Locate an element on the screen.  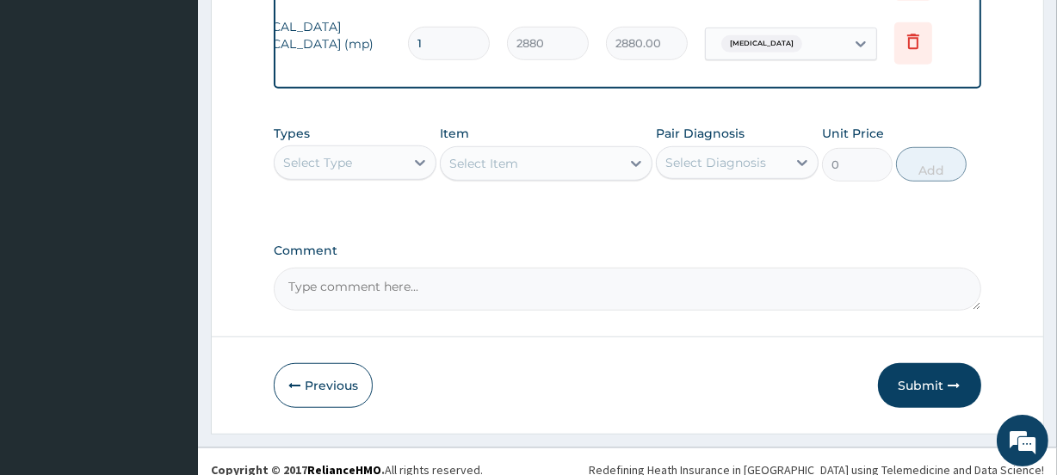
label: Unit Price is located at coordinates (853, 133).